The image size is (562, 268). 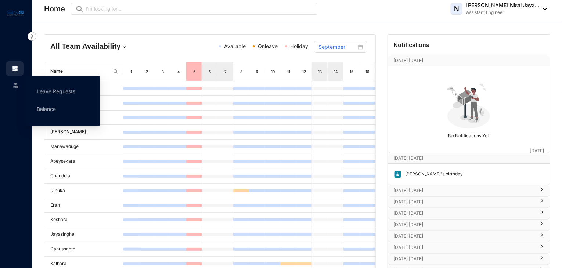 What do you see at coordinates (147, 72) in the screenshot?
I see `div: 2` at bounding box center [147, 72].